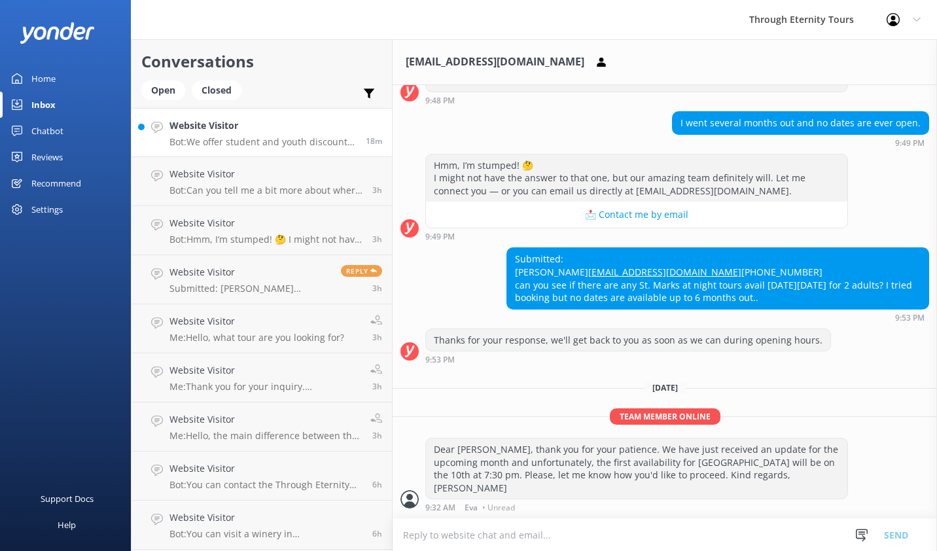 This screenshot has width=937, height=551. What do you see at coordinates (56, 183) in the screenshot?
I see `div: Recommend` at bounding box center [56, 183].